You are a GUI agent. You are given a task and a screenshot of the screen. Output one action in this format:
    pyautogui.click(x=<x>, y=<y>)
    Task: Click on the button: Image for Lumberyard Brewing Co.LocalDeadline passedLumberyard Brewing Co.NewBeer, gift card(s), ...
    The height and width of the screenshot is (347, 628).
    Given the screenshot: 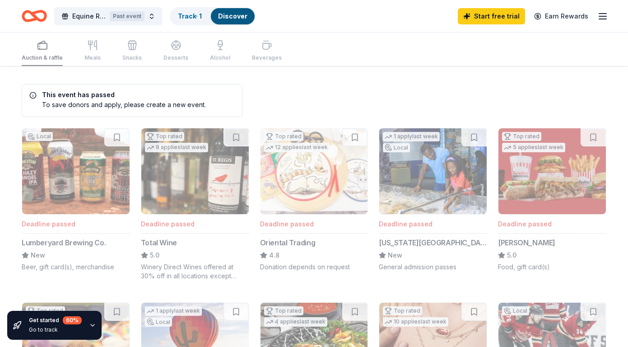 What is the action you would take?
    pyautogui.click(x=76, y=199)
    